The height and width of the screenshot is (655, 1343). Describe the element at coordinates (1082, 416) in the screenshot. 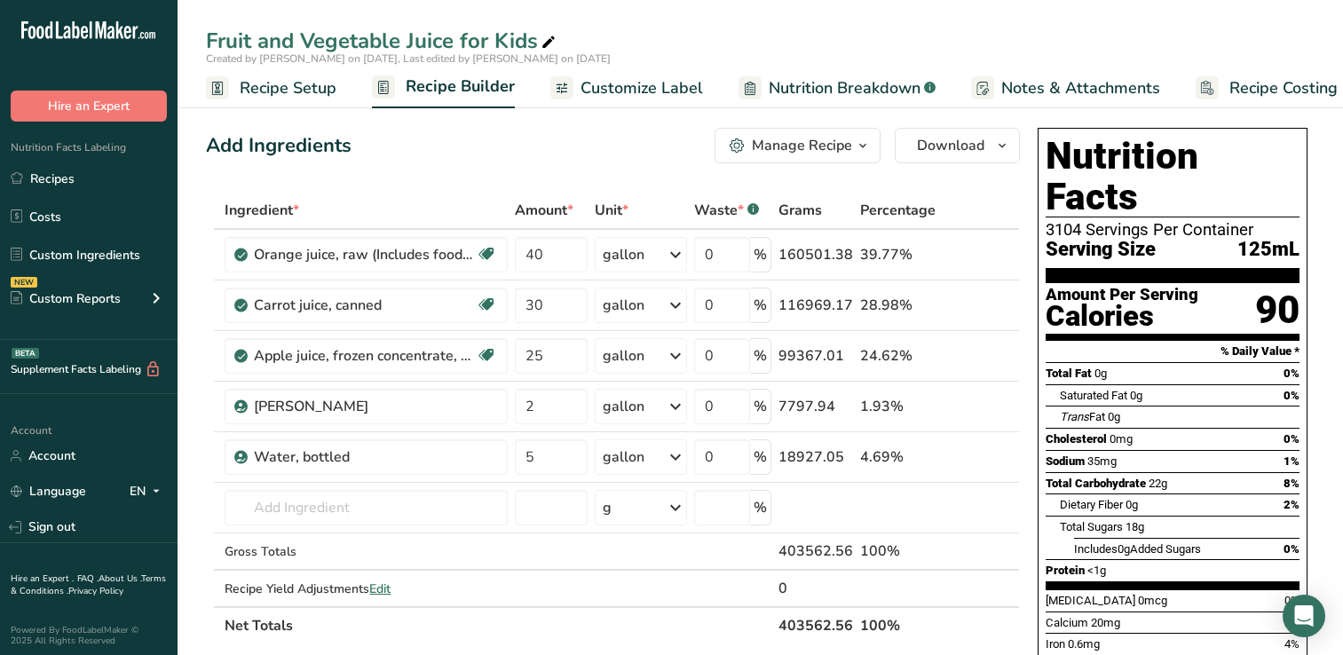

I see `span: Fat` at that location.